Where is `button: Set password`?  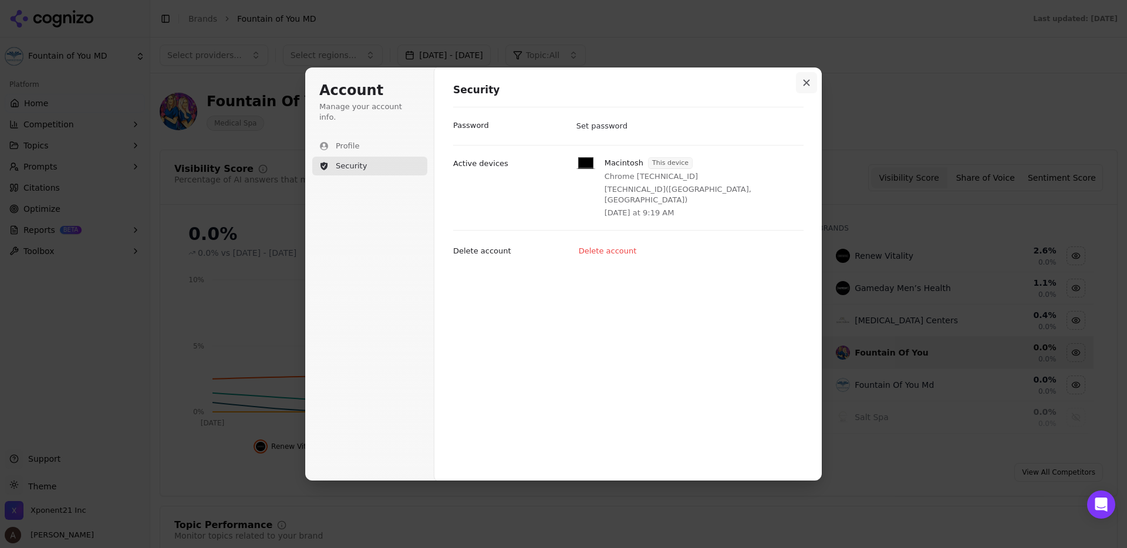
button: Set password is located at coordinates (602, 126).